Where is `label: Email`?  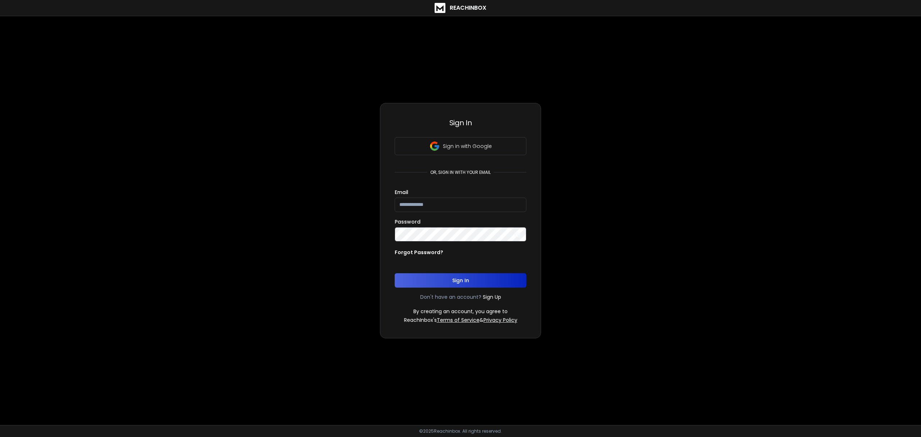 label: Email is located at coordinates (402, 192).